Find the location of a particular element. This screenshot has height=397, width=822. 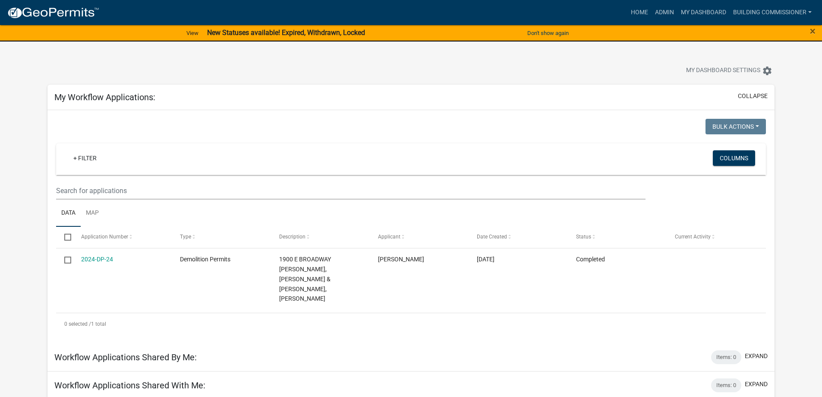

span: Status is located at coordinates (584, 237).